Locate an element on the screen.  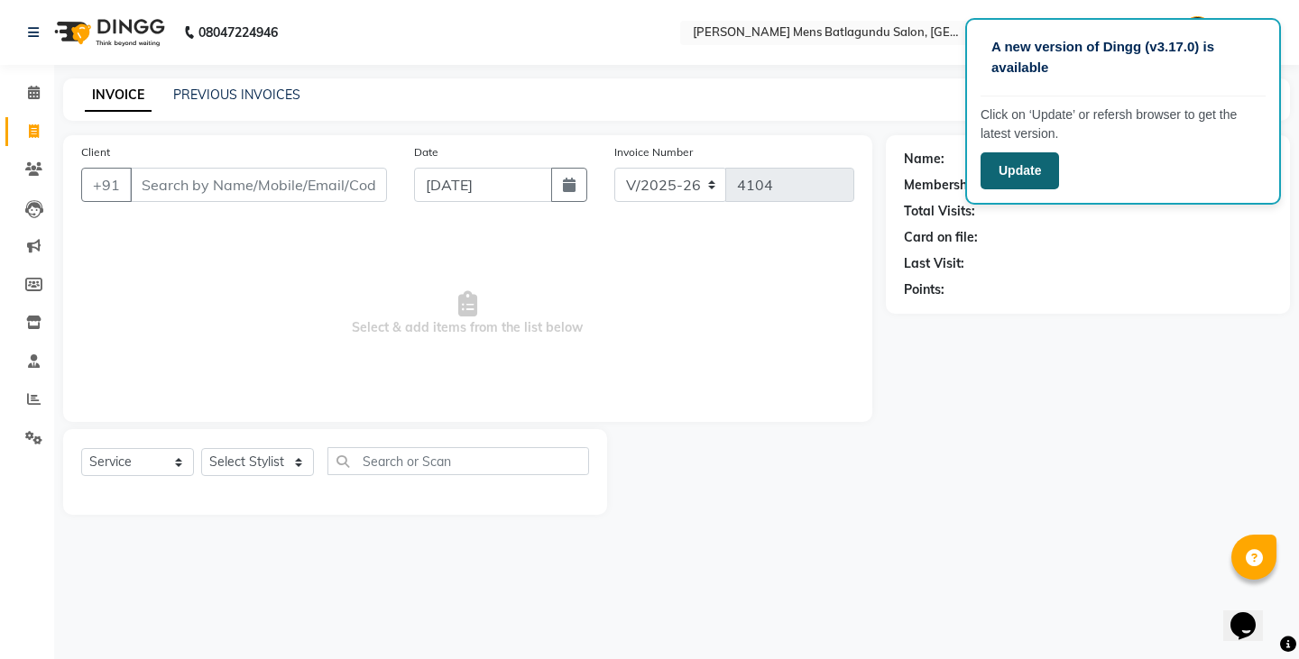
label: Invoice Number is located at coordinates (653, 152).